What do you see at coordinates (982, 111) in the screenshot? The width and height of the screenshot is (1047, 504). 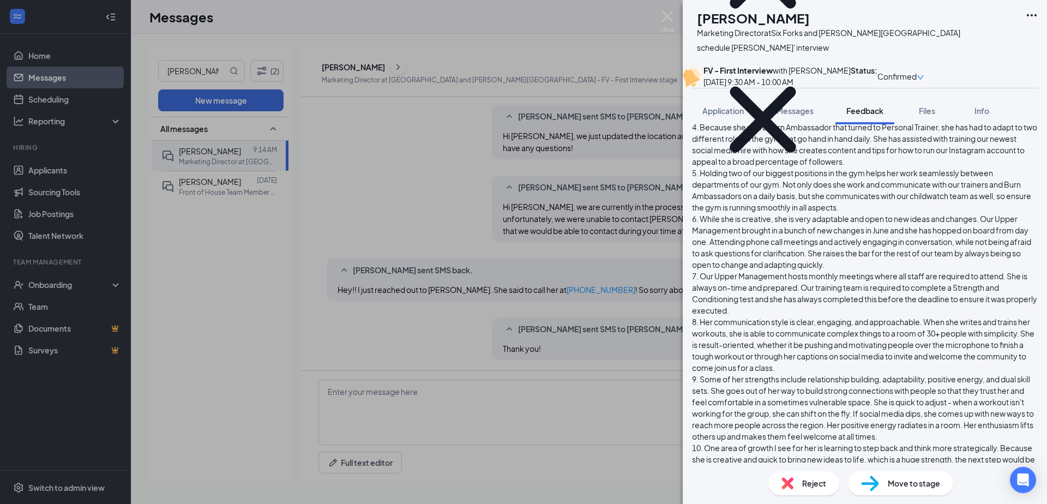 I see `span: Info` at bounding box center [982, 111].